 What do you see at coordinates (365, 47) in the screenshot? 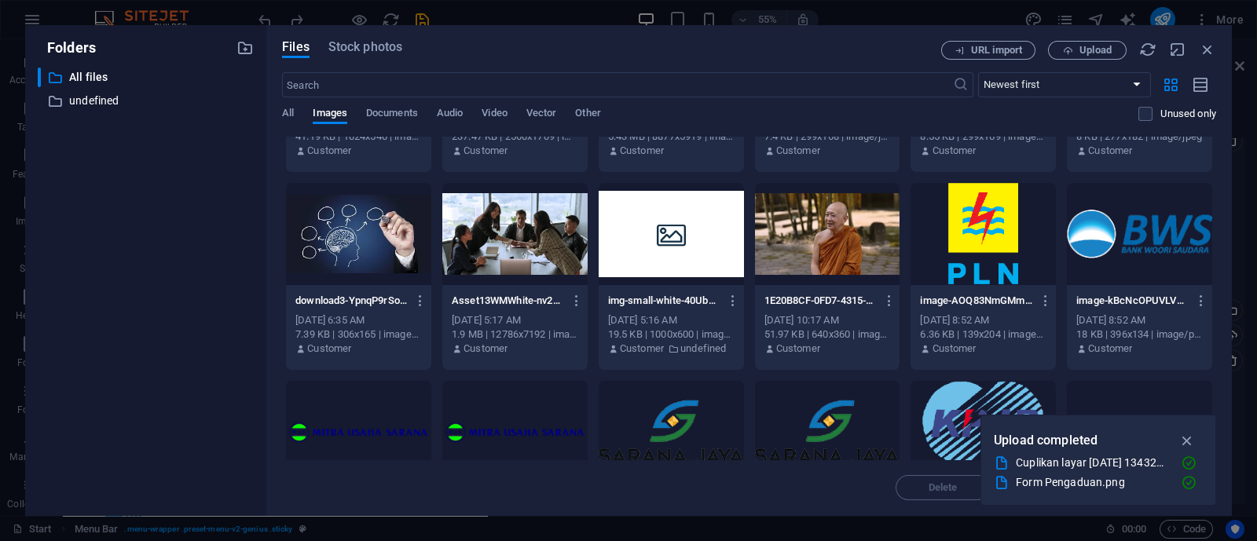
I see `span: Stock photos` at bounding box center [365, 47].